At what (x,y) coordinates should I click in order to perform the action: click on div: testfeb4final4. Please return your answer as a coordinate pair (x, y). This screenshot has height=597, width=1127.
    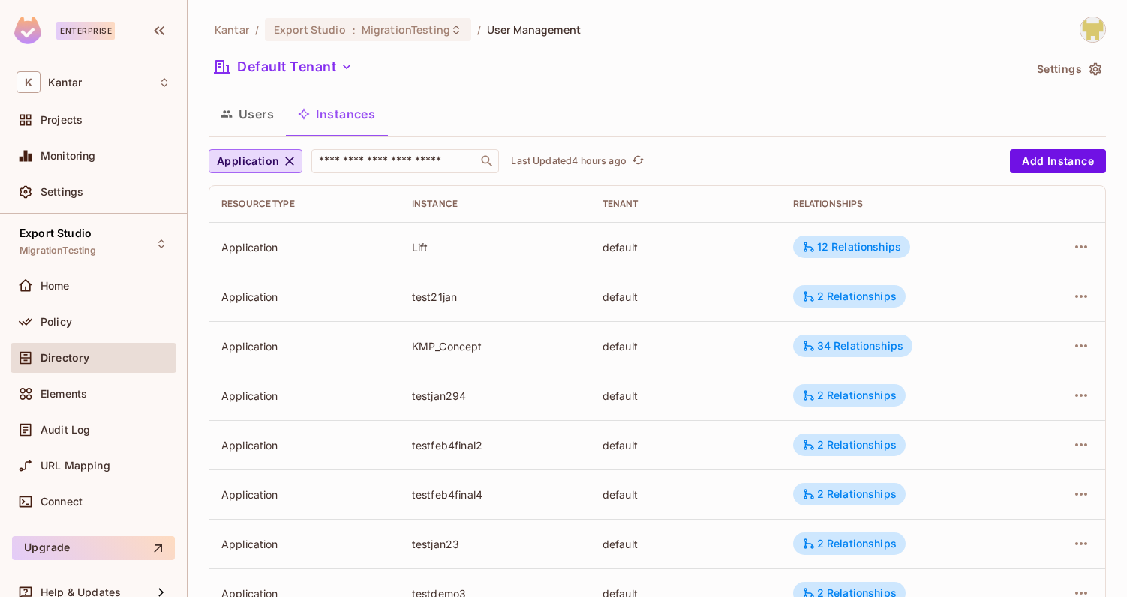
    Looking at the image, I should click on (495, 494).